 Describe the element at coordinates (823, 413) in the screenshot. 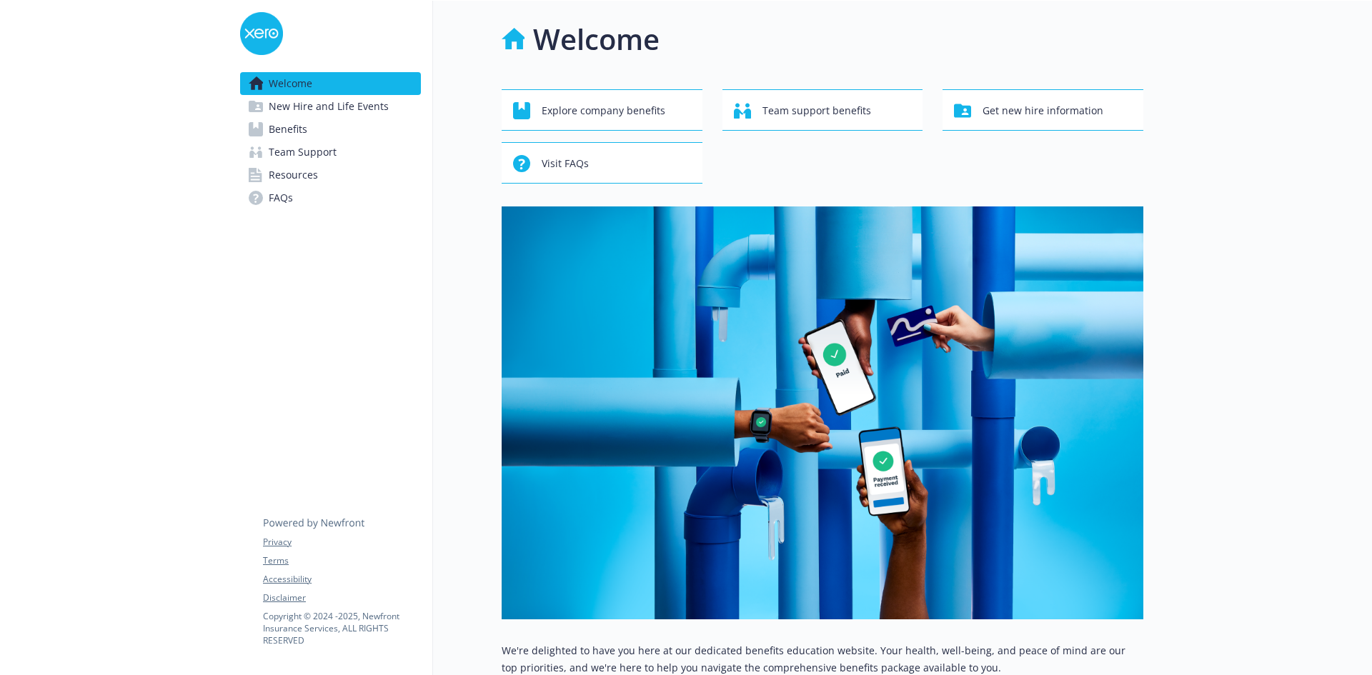

I see `img: overview page banner` at that location.